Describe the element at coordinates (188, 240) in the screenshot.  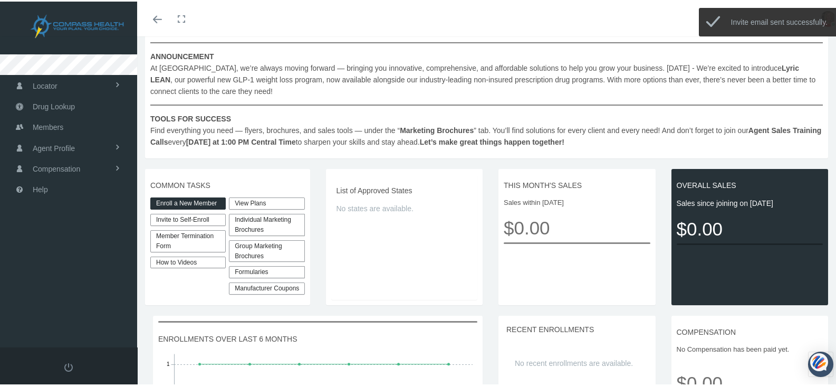
I see `a: Member Termination Form` at that location.